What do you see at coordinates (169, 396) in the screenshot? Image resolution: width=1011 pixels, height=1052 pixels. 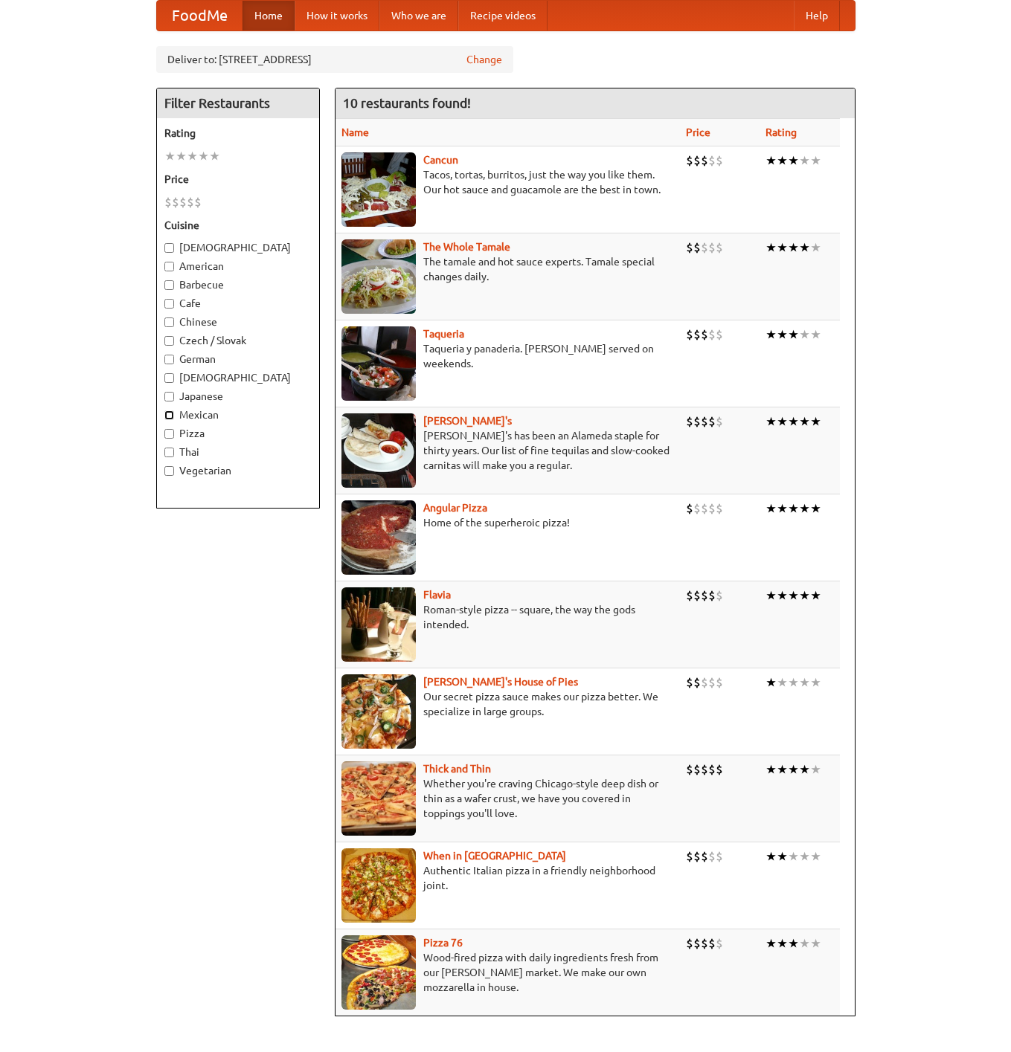 I see `input: Japanese` at bounding box center [169, 396].